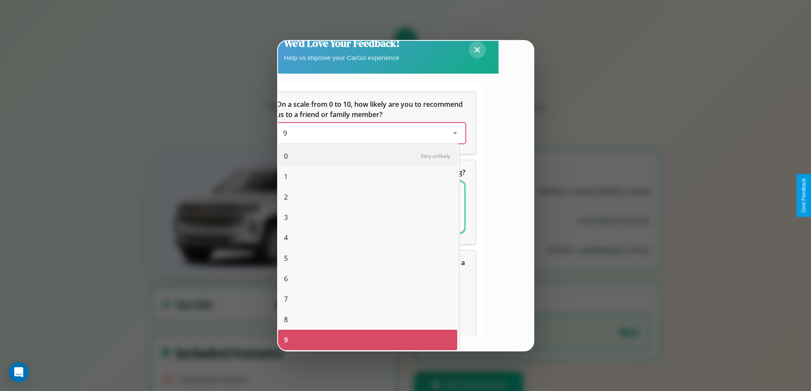 Image resolution: width=811 pixels, height=391 pixels. What do you see at coordinates (286, 177) in the screenshot?
I see `span: 1` at bounding box center [286, 177].